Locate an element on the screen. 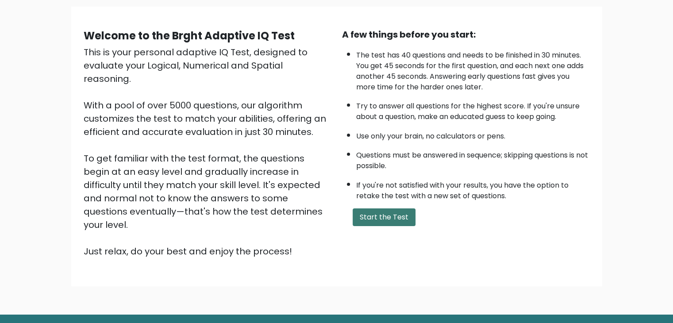  li: The test has 40 questions and needs to be finished in 30 minutes. You get 45 seconds for the firs... is located at coordinates (473, 69).